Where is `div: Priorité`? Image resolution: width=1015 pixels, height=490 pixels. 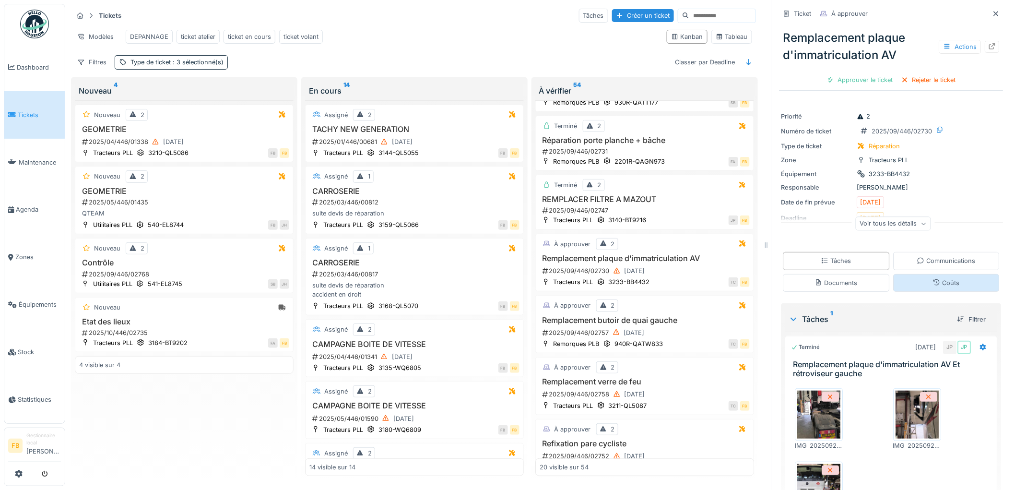 div: Priorité is located at coordinates (817, 116).